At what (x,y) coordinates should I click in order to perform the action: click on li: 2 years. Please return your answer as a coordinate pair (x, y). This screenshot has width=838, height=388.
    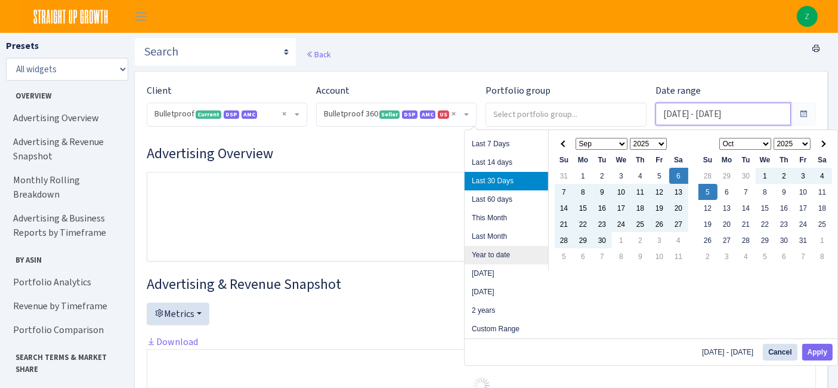
    Looking at the image, I should click on (506, 310).